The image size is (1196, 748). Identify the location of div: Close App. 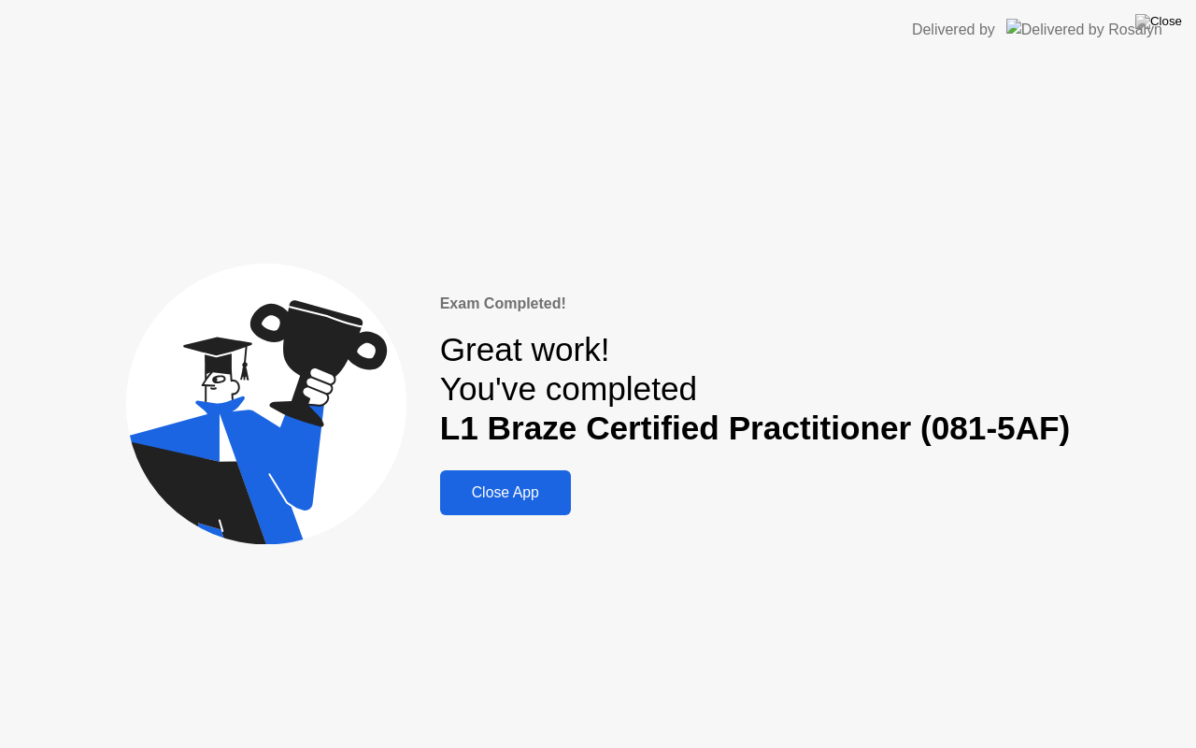
(506, 493).